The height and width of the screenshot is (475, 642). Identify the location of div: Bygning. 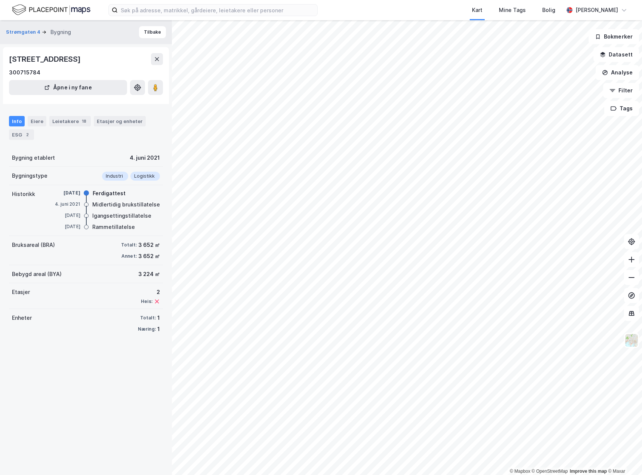
(61, 32).